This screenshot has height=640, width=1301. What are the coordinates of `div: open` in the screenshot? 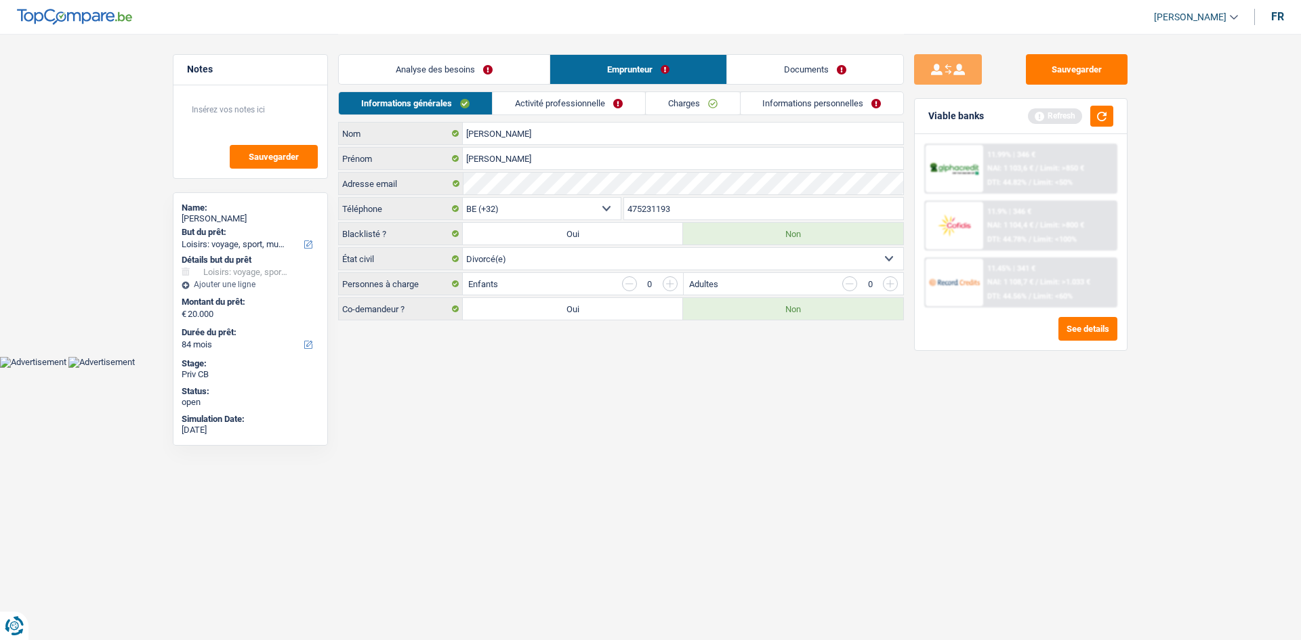 It's located at (250, 402).